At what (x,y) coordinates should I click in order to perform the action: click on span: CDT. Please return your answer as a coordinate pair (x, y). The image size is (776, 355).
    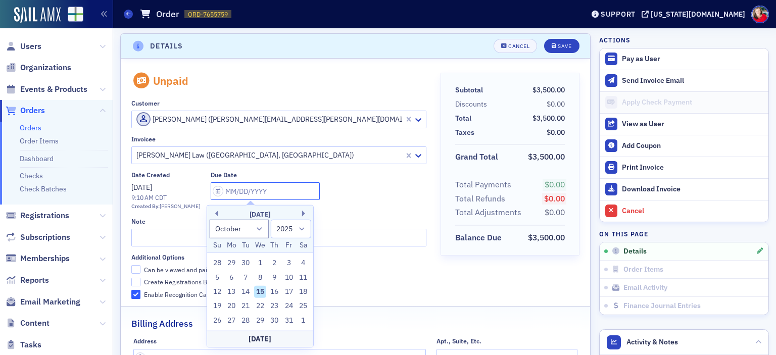
    Looking at the image, I should click on (160, 197).